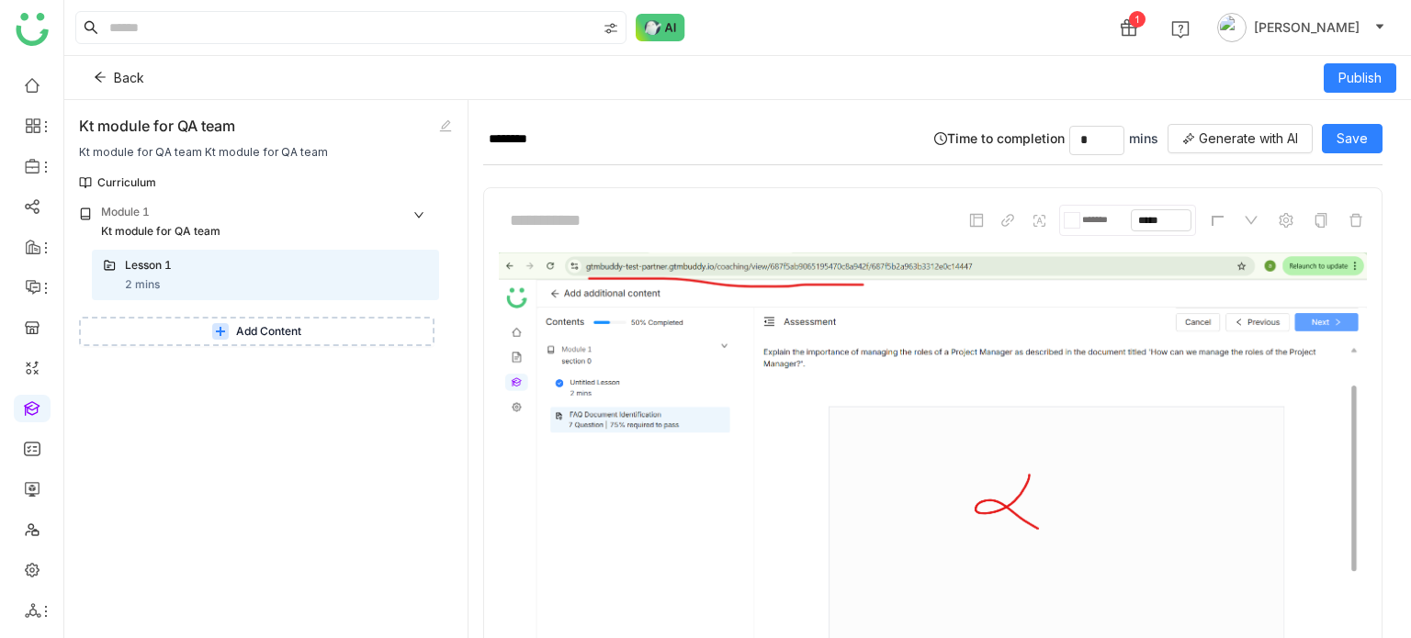  What do you see at coordinates (258, 265) in the screenshot?
I see `div: Lesson 1` at bounding box center [258, 265].